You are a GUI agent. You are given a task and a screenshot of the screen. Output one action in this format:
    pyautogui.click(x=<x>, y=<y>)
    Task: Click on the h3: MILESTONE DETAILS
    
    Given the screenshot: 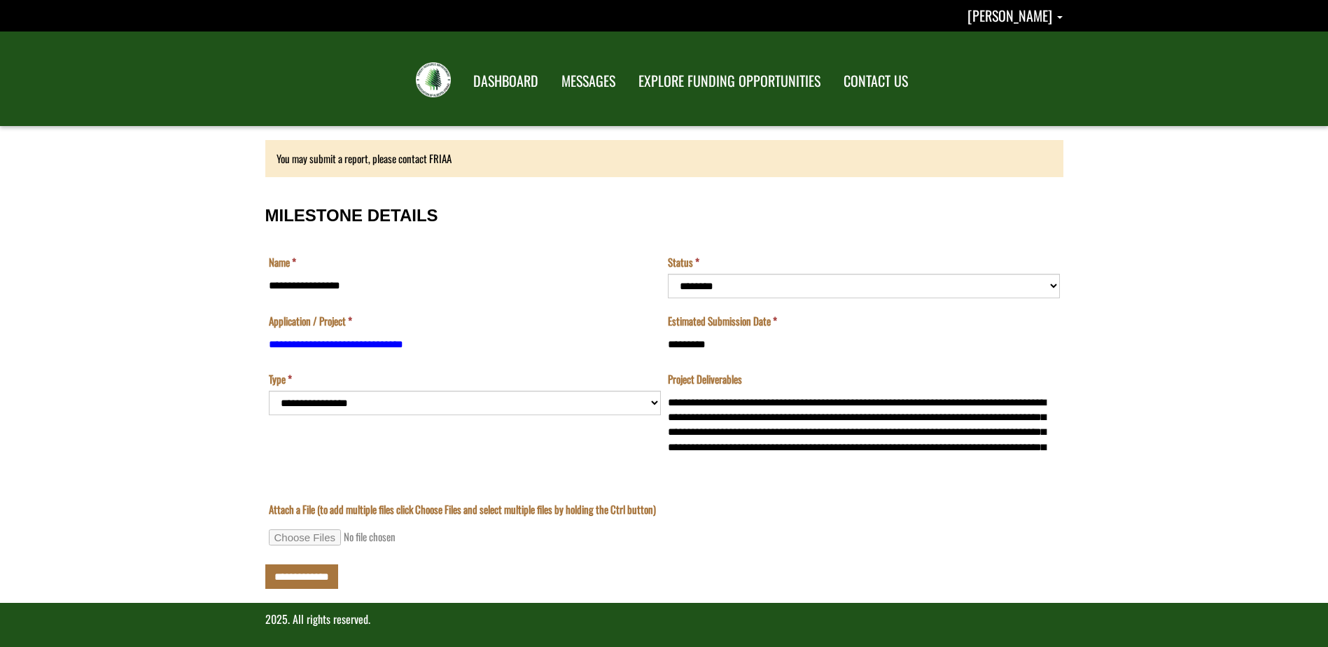 What is the action you would take?
    pyautogui.click(x=664, y=216)
    